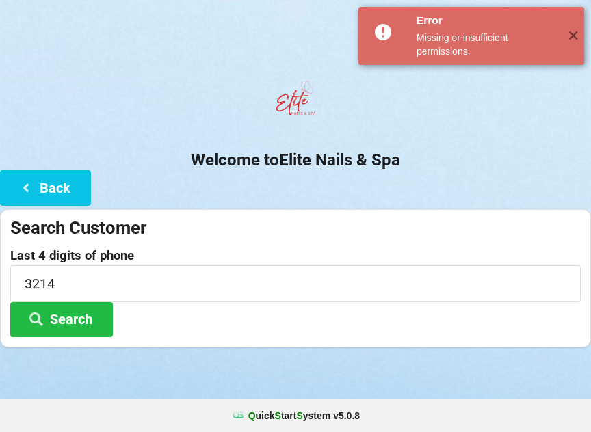 The width and height of the screenshot is (591, 432). What do you see at coordinates (486, 44) in the screenshot?
I see `div: Missing or insufficient permissions.` at bounding box center [486, 44].